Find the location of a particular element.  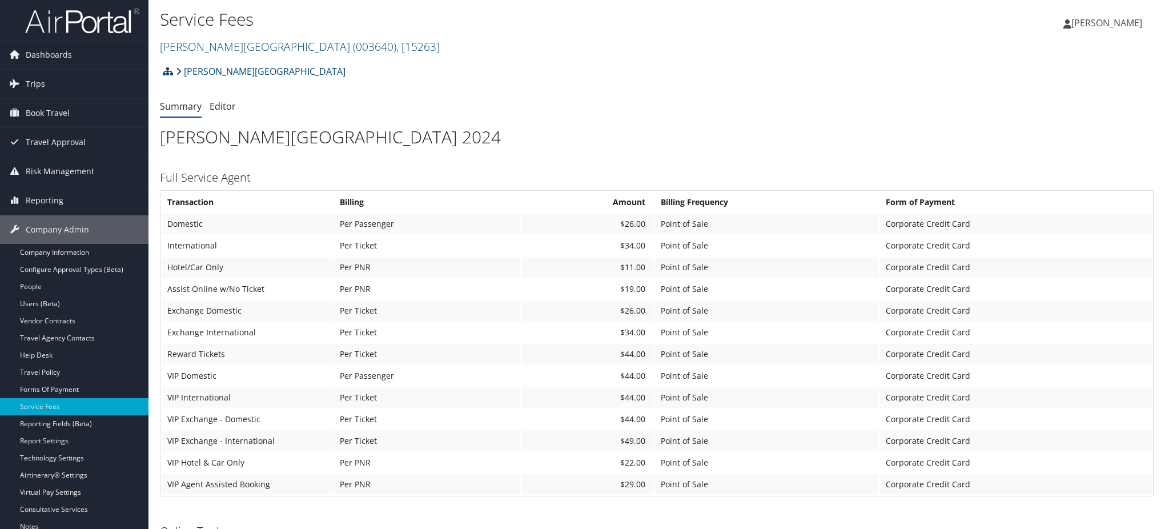

h3: Full Service Agent is located at coordinates (657, 178).